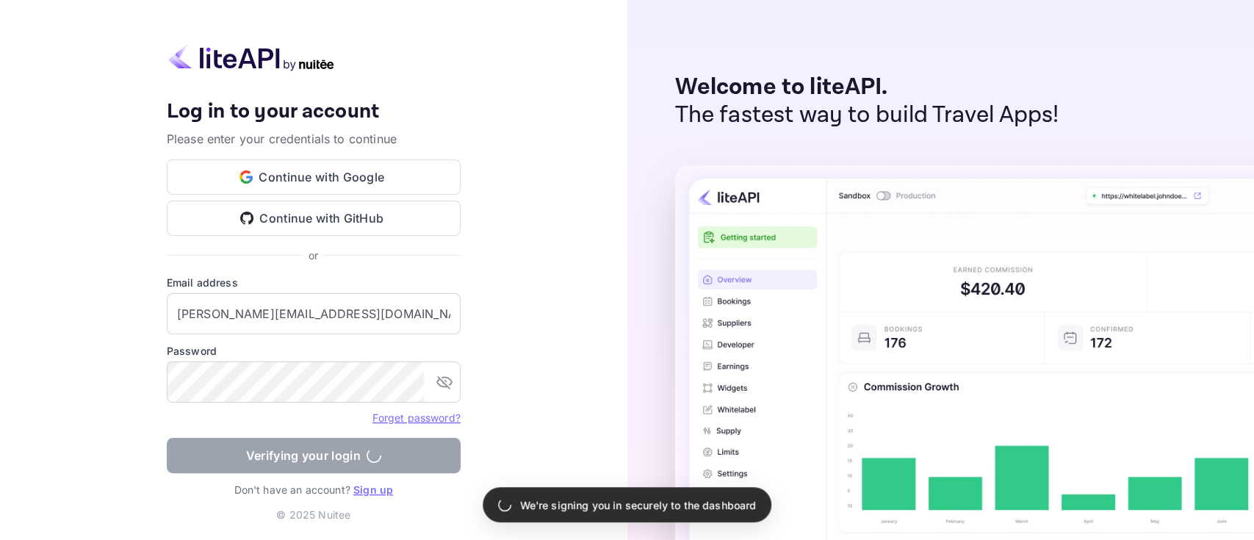 This screenshot has height=540, width=1254. I want to click on a: Sign up, so click(373, 489).